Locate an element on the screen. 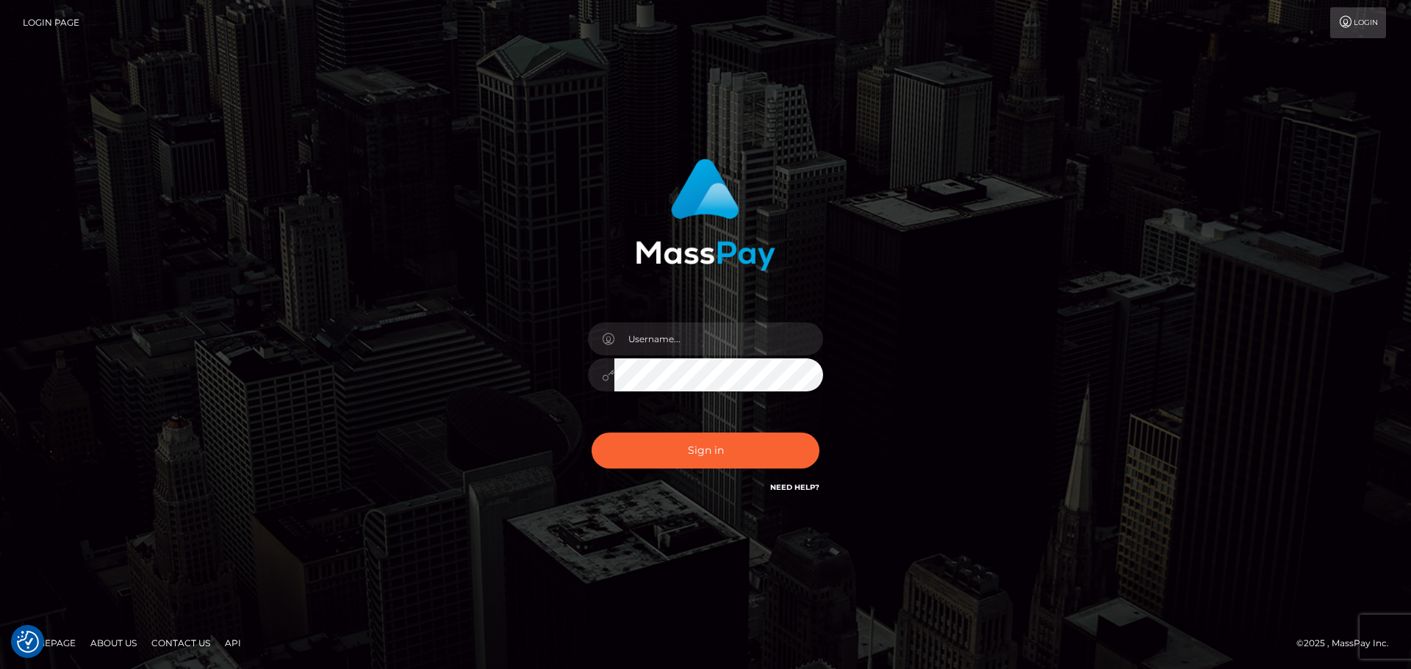 The width and height of the screenshot is (1411, 669). a: Login is located at coordinates (1358, 23).